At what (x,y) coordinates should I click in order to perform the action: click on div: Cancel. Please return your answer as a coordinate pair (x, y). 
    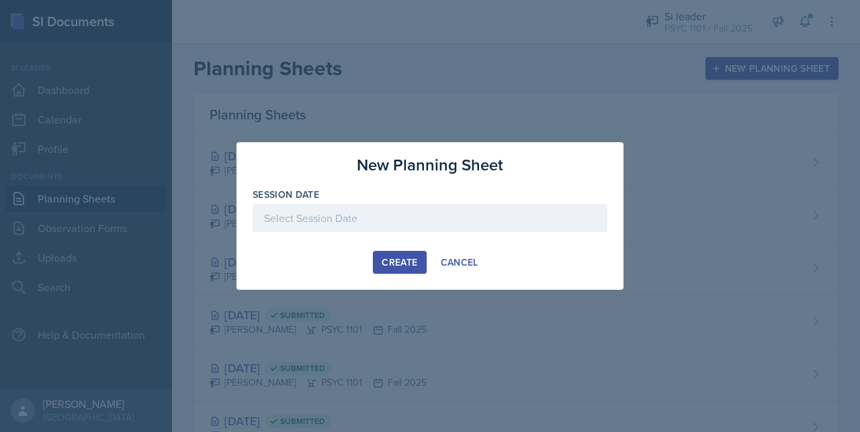
    Looking at the image, I should click on (459, 263).